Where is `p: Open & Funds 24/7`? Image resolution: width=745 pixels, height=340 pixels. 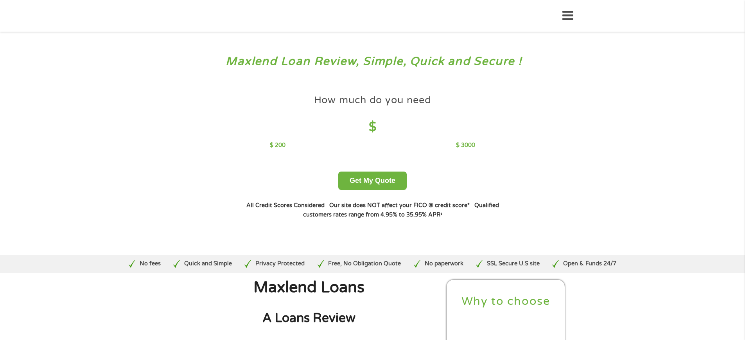
p: Open & Funds 24/7 is located at coordinates (589, 264).